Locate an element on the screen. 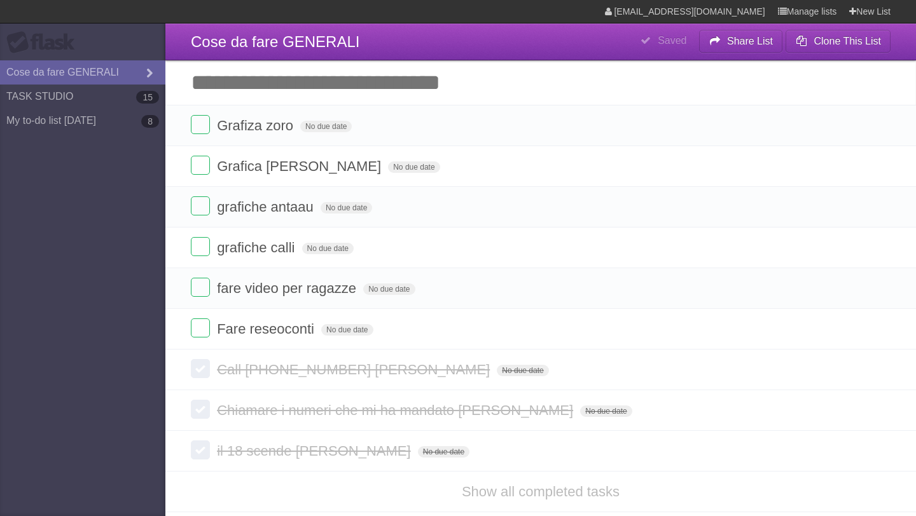  span: grafiche calli is located at coordinates (257, 247).